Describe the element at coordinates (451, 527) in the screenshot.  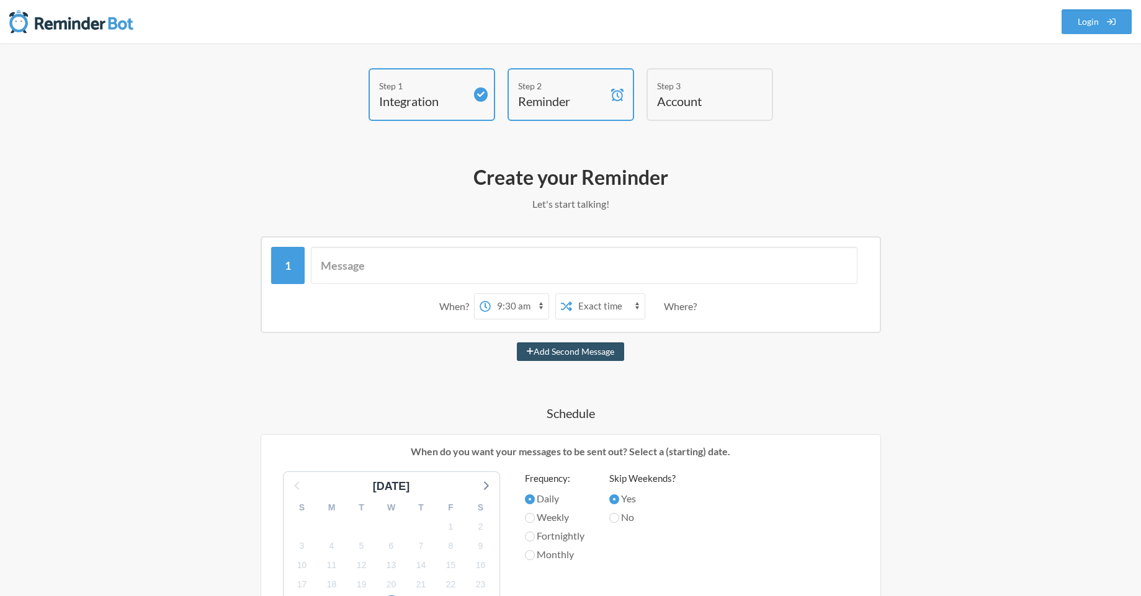
I see `span: Monday, September 1, 2025` at that location.